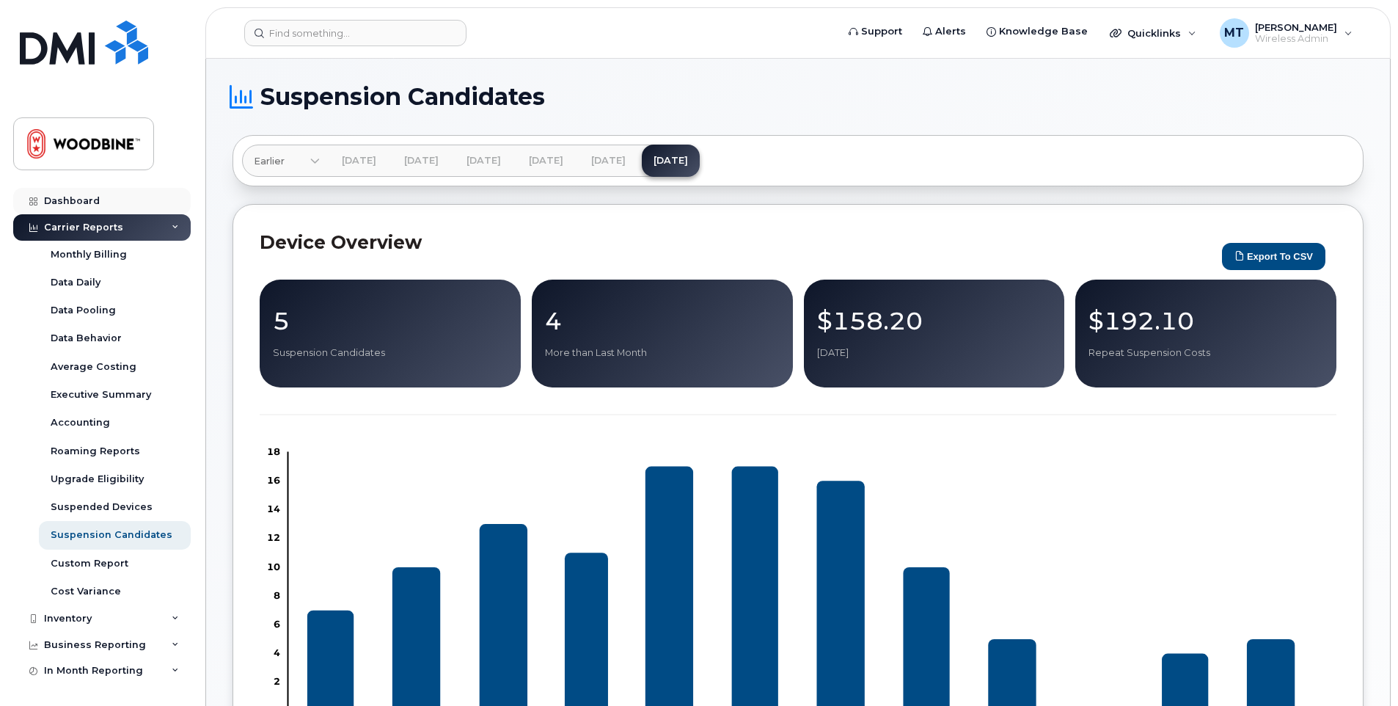 This screenshot has width=1398, height=706. What do you see at coordinates (935, 321) in the screenshot?
I see `p: $158.20` at bounding box center [935, 321].